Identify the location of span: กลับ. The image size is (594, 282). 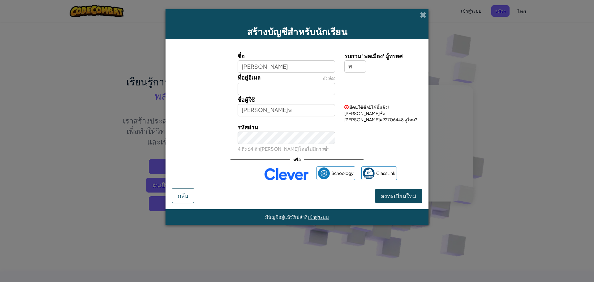
(183, 195).